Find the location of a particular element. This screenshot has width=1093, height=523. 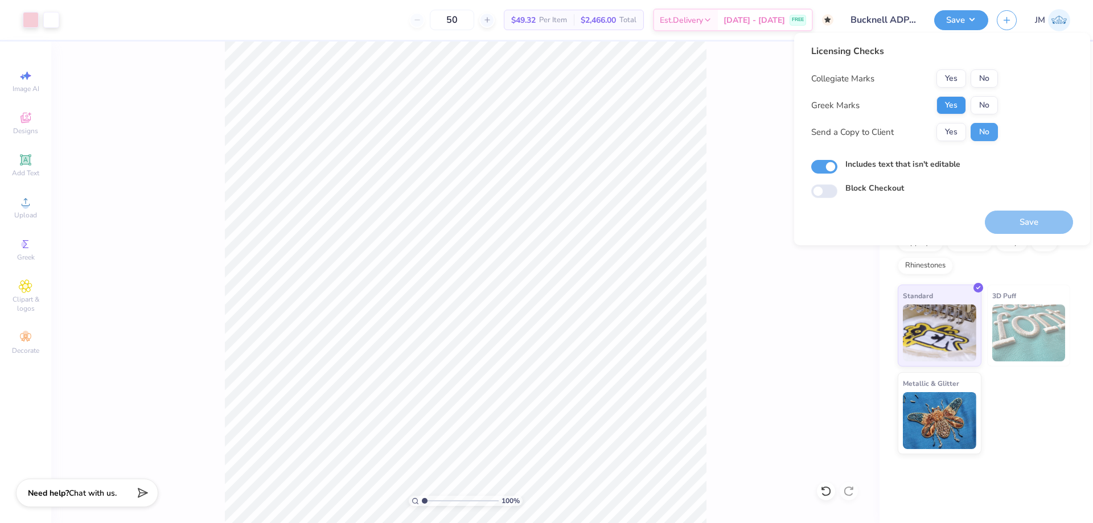

div: Send a Copy to Client is located at coordinates (852, 132).